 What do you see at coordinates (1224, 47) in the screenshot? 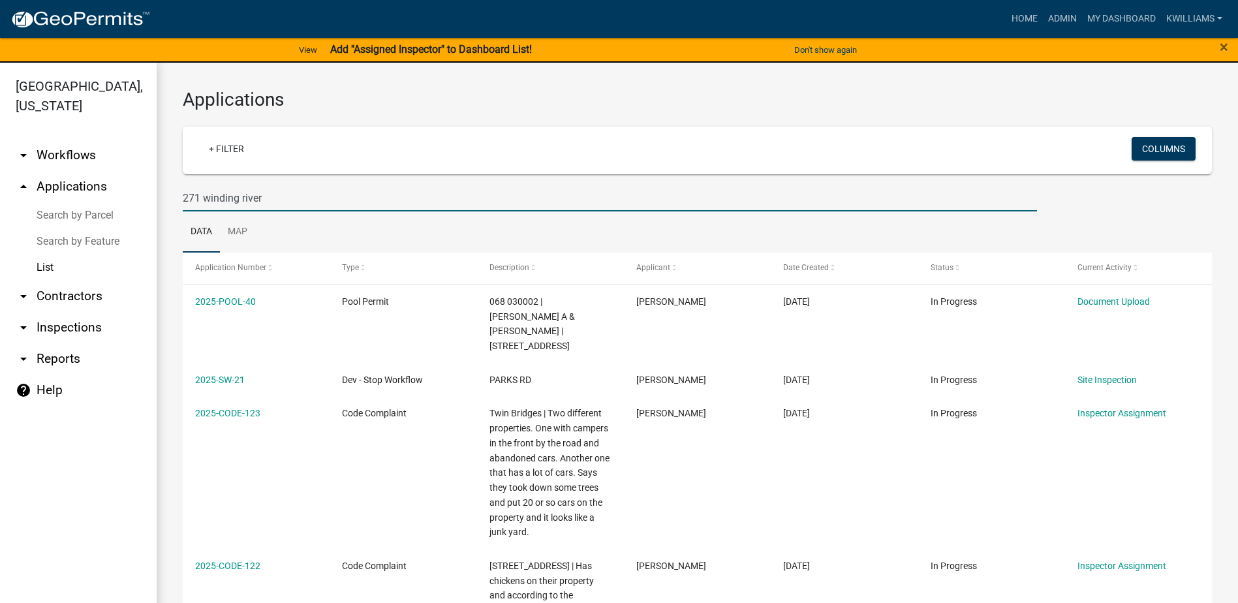
I see `button: Close` at bounding box center [1224, 47].